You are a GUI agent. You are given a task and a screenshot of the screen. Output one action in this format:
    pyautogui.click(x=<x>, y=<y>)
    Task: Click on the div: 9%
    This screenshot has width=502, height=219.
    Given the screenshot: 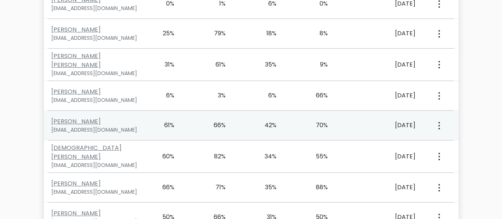 What is the action you would take?
    pyautogui.click(x=317, y=65)
    